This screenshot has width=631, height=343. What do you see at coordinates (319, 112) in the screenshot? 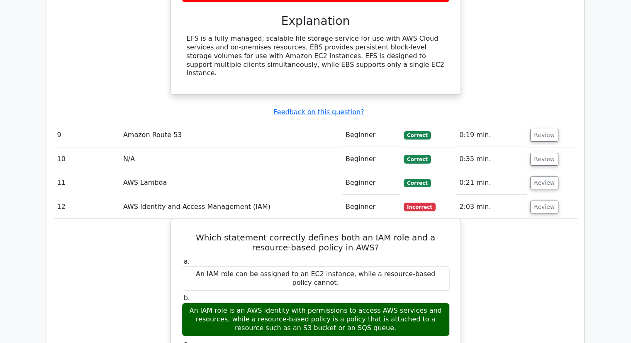
I see `u: Feedback on this question?` at bounding box center [319, 112].